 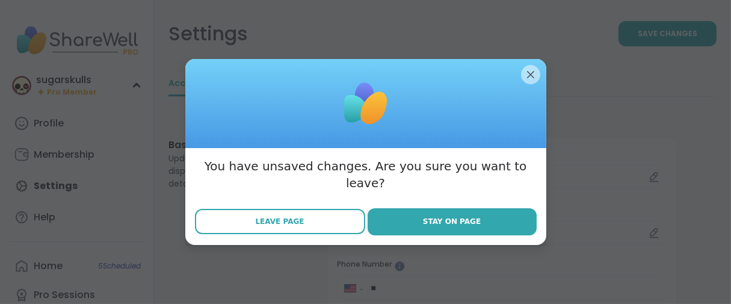 What do you see at coordinates (366, 174) in the screenshot?
I see `h3: You have unsaved changes. Are you sure you want to leave?` at bounding box center [366, 174].